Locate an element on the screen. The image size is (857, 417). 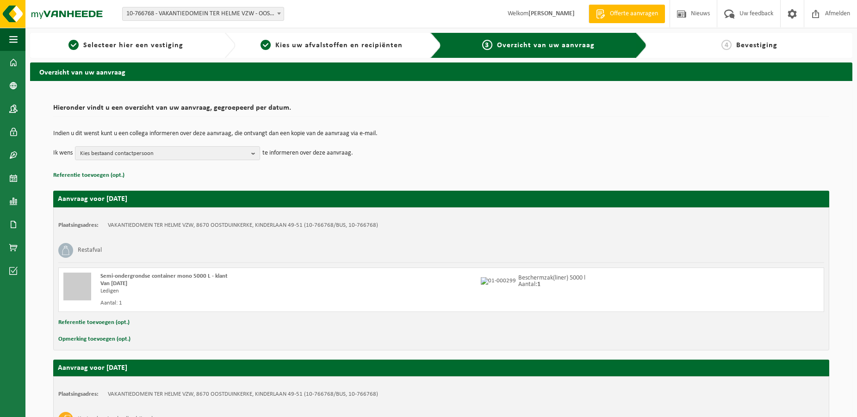
a: 2Kies uw afvalstoffen en recipiënten is located at coordinates (331, 45).